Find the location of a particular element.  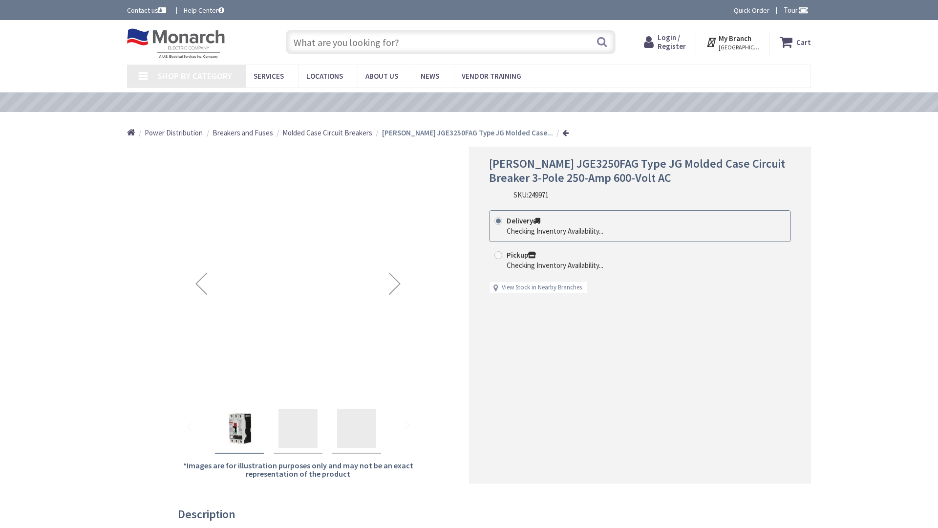

div: Previous is located at coordinates (201, 284).